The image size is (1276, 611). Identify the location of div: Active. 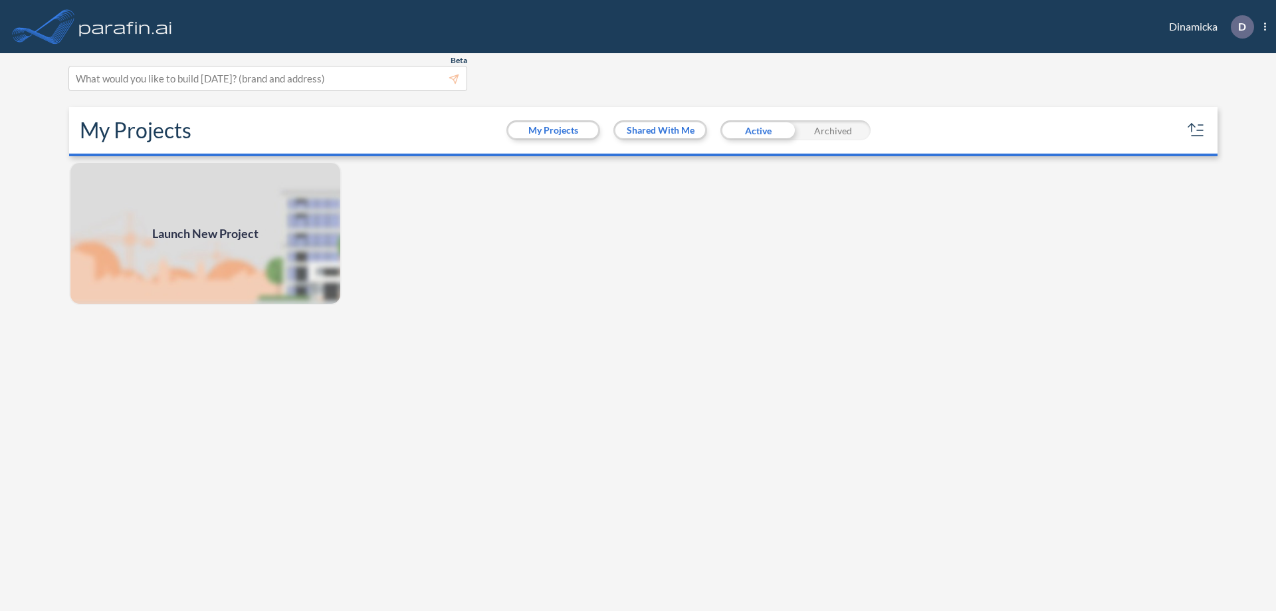
(757, 130).